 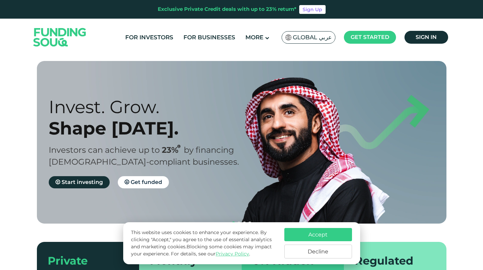 What do you see at coordinates (254, 37) in the screenshot?
I see `span: More` at bounding box center [254, 37].